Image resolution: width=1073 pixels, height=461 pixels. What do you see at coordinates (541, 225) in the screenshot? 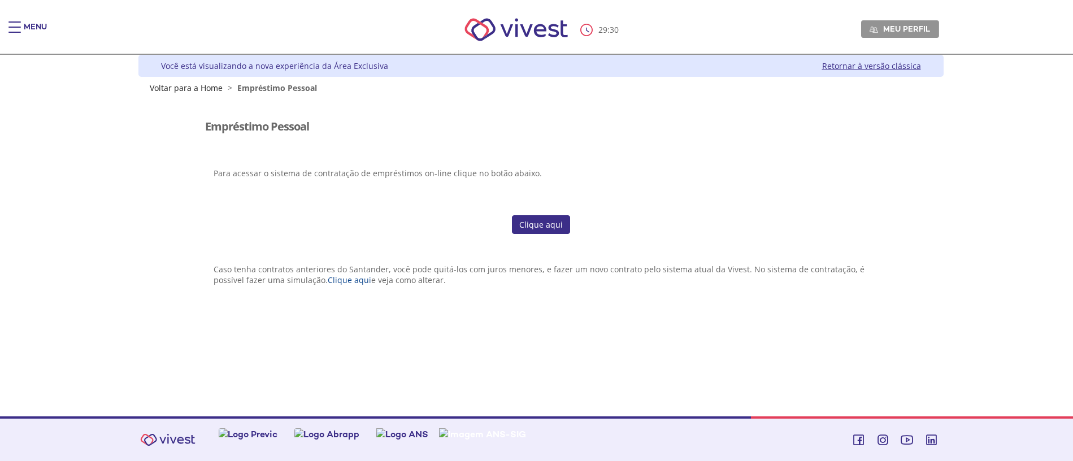
I see `section: <span lang="pt-BR" dir="ltr">CMCorp</span>` at bounding box center [541, 225].